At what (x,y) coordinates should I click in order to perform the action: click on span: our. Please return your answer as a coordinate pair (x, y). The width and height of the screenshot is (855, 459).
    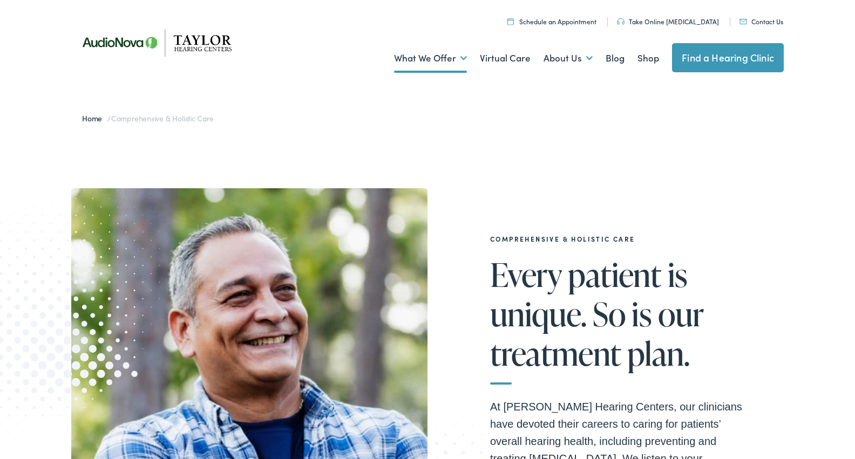
    Looking at the image, I should click on (681, 314).